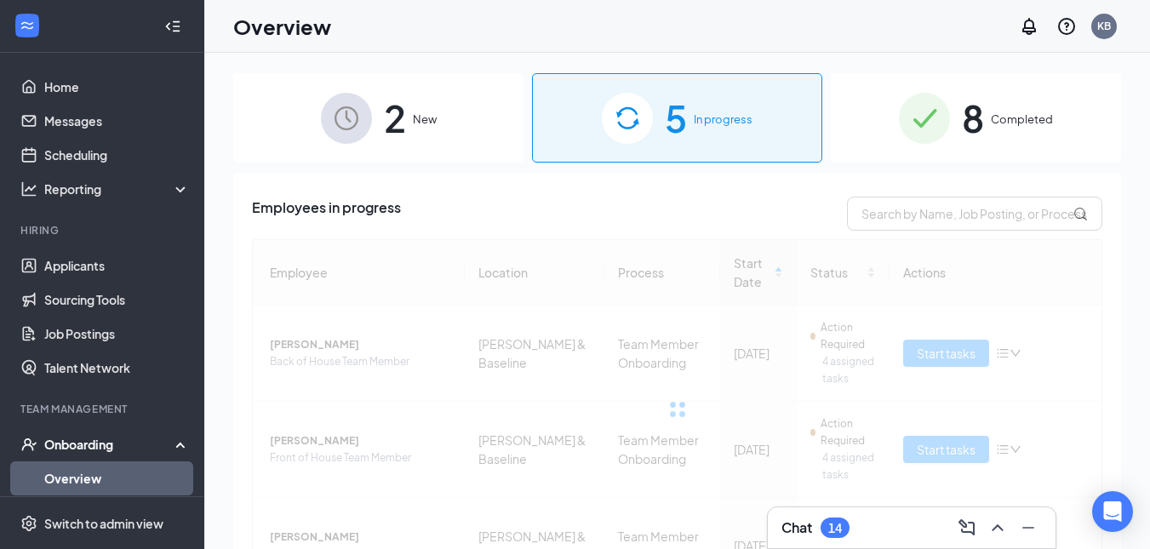  I want to click on svg: UserCheck, so click(29, 444).